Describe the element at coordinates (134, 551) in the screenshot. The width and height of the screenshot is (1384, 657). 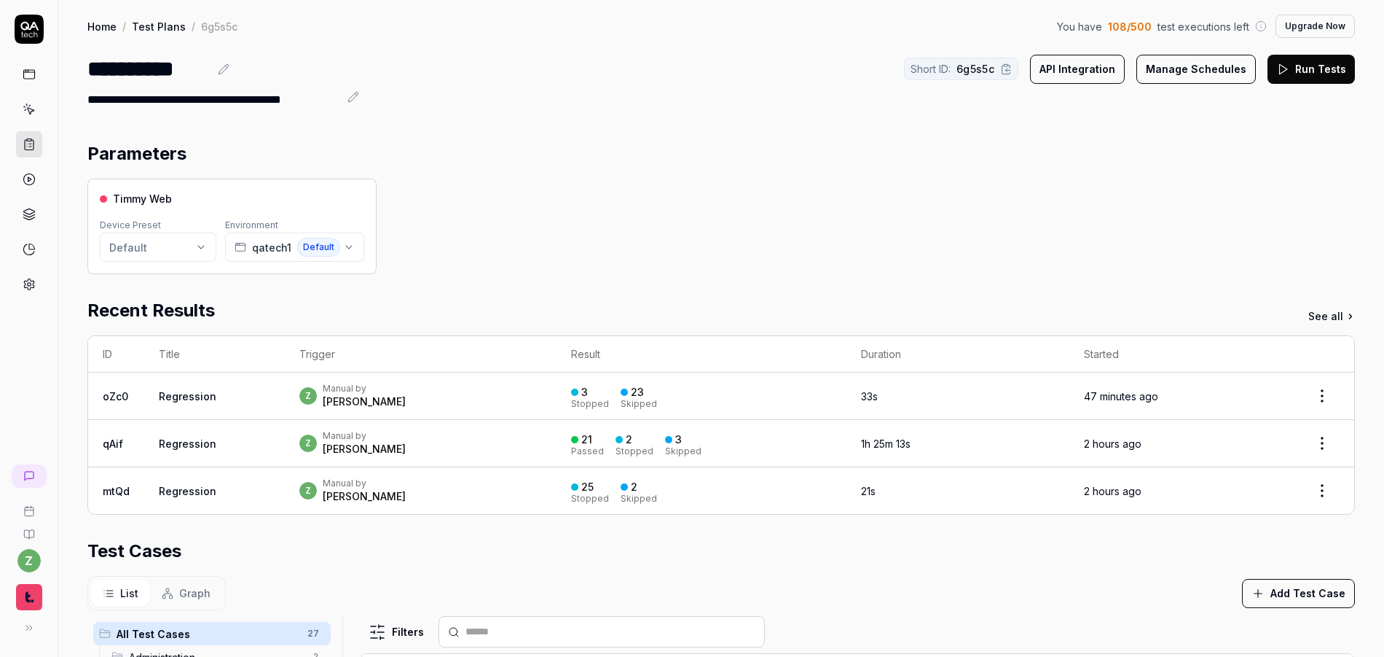
I see `h2: Test Cases` at that location.